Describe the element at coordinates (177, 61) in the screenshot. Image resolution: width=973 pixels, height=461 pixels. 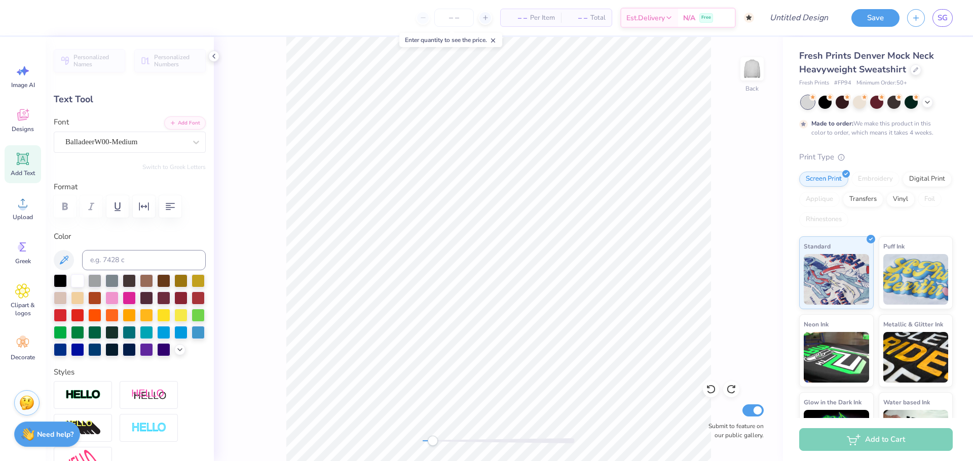
I see `span: Personalized Numbers` at that location.